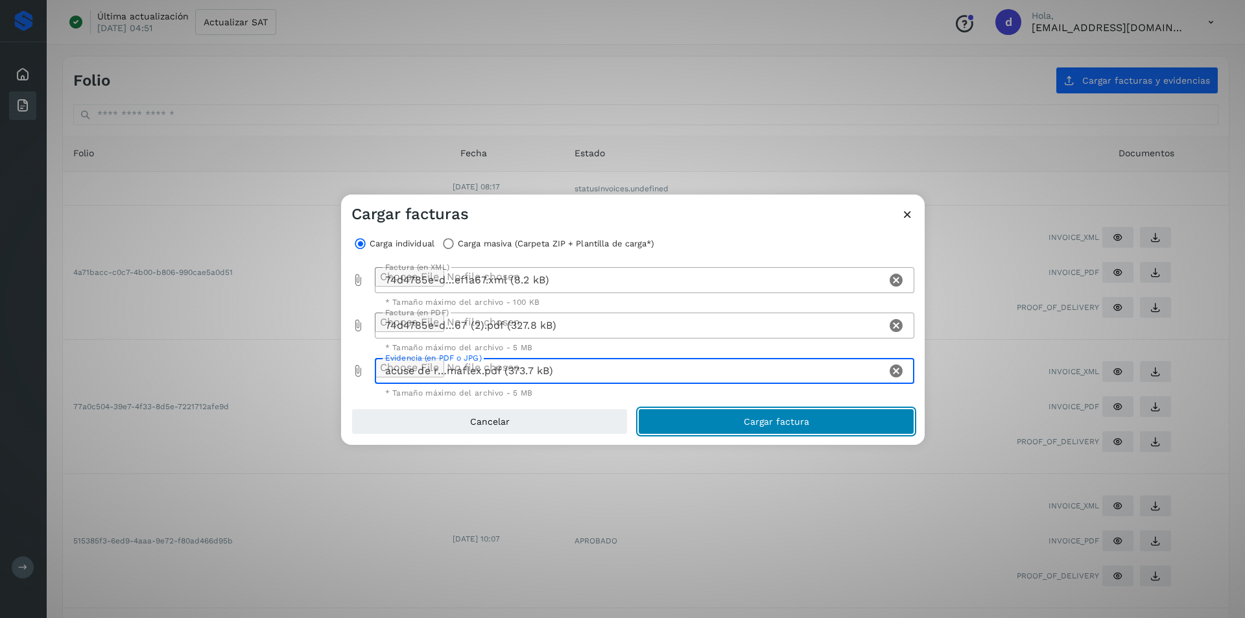 The width and height of the screenshot is (1245, 618). I want to click on div: * Tamaño máximo del archivo - 100 KB, so click(644, 302).